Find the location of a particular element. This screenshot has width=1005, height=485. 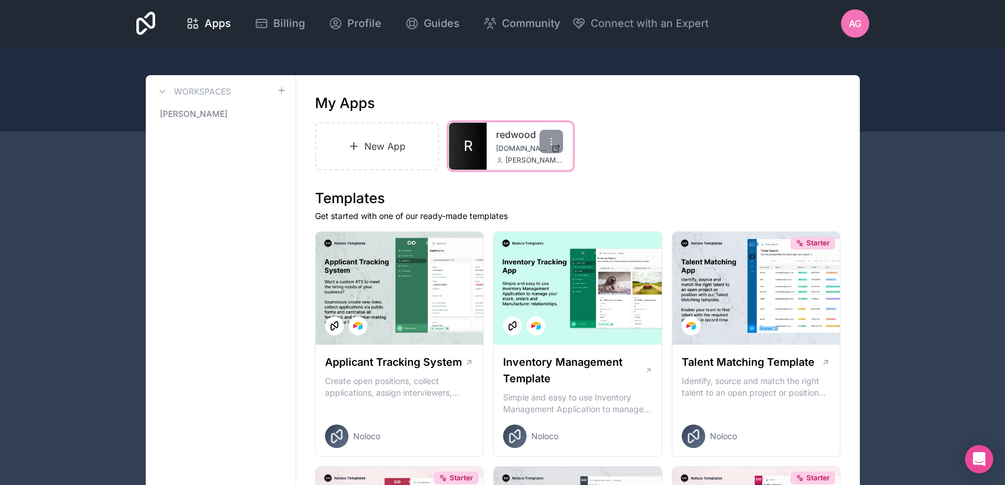

p: Create open positions, collect applications, assign interviewers, centralise candidate feedback a... is located at coordinates (400, 387).